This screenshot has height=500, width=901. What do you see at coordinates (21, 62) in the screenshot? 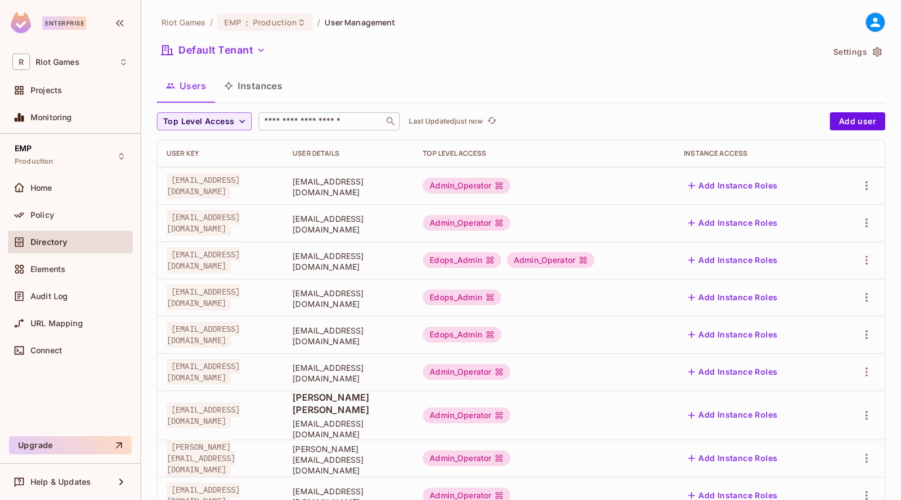
I see `span: R` at bounding box center [21, 62].